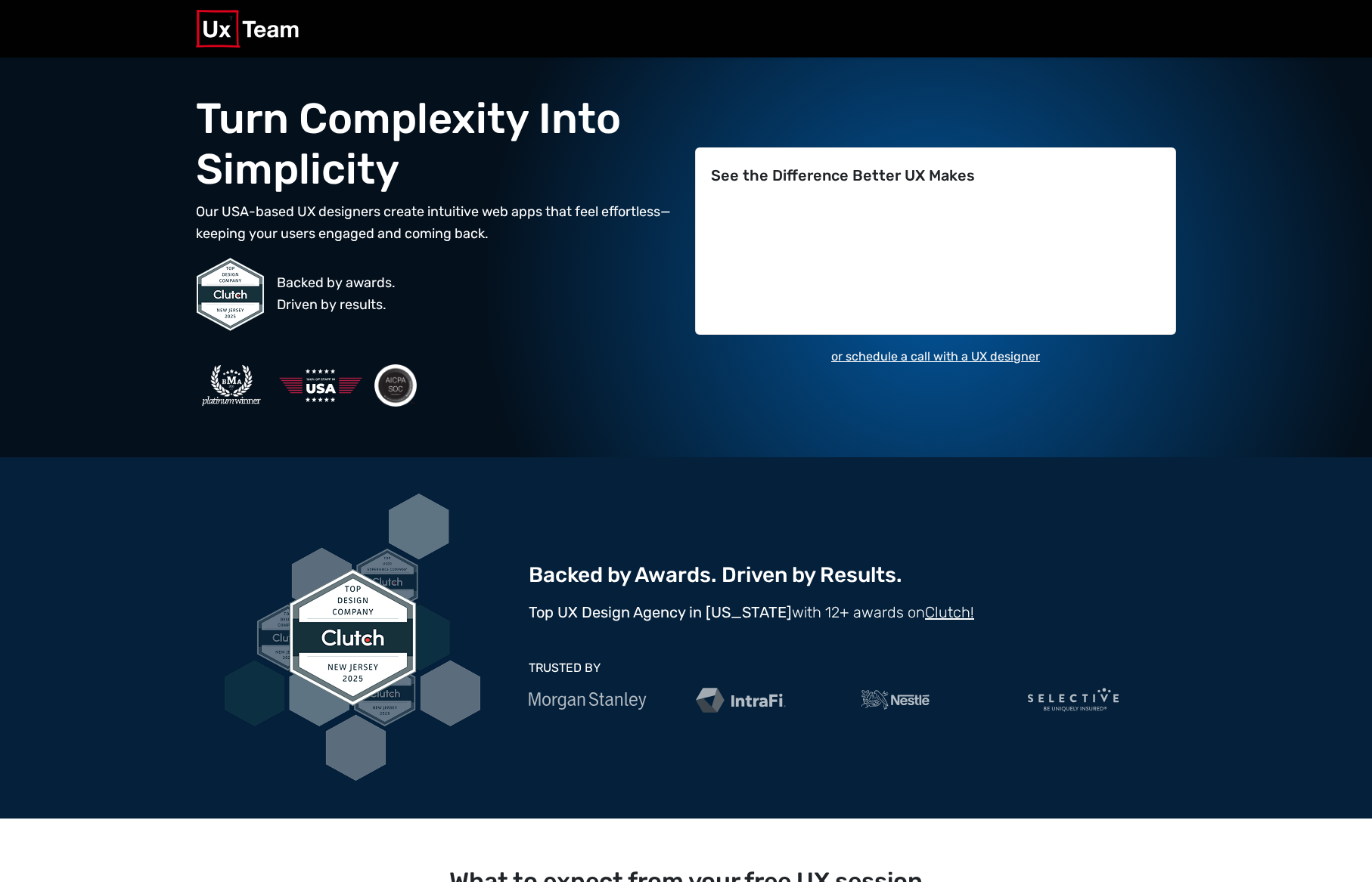  I want to click on img: Top Design Company on Clutch, so click(230, 294).